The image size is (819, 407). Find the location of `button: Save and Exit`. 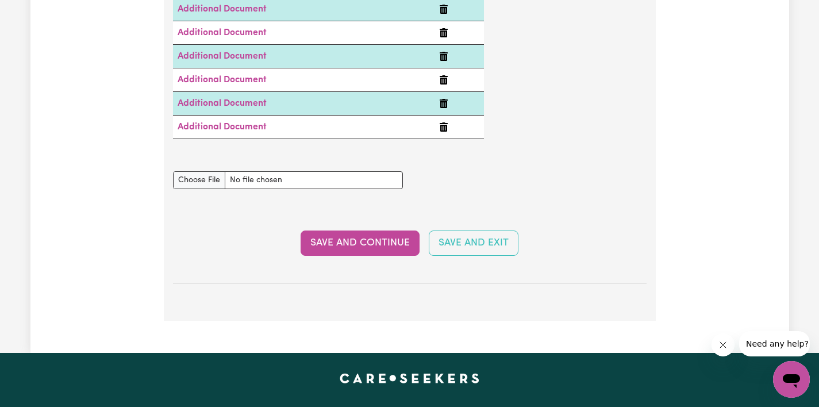

button: Save and Exit is located at coordinates (474, 243).